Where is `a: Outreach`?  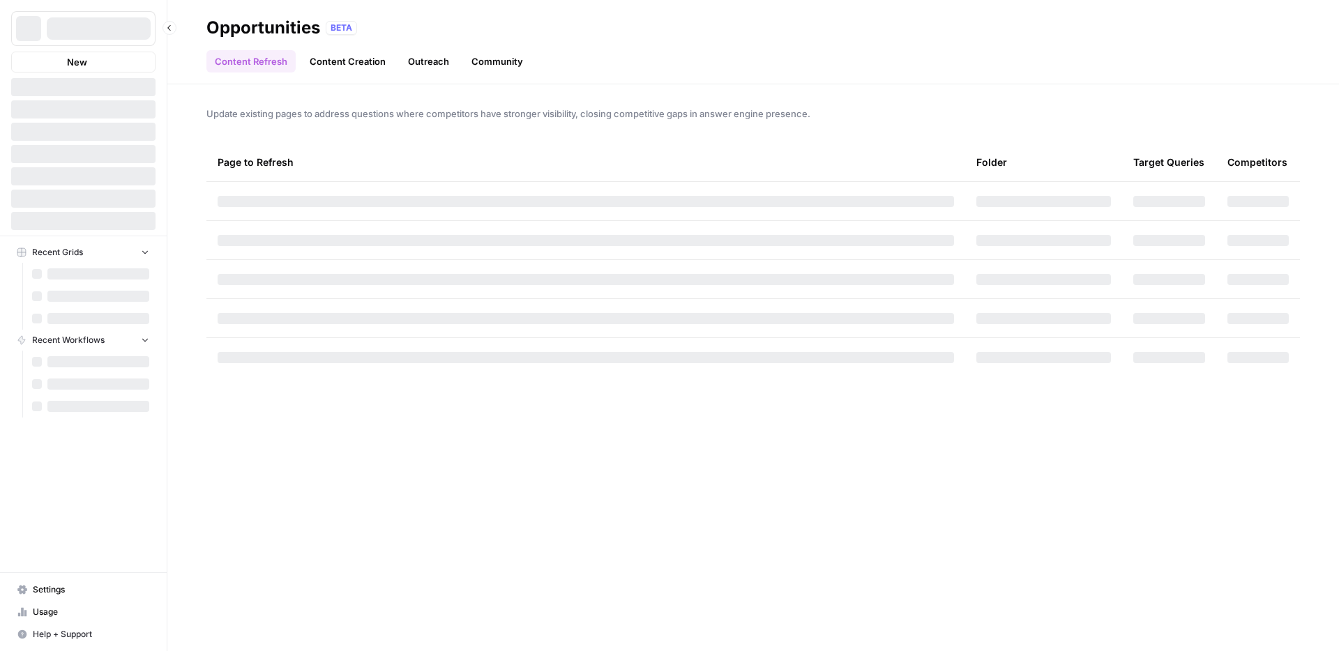
a: Outreach is located at coordinates (428, 61).